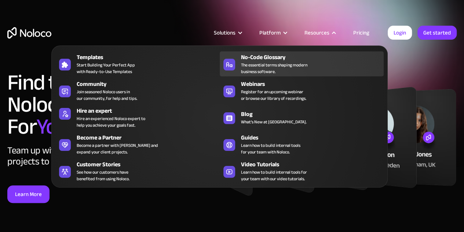 The height and width of the screenshot is (232, 464). I want to click on a: Customer StoriesSee how our customers havebenefited from using Noloco., so click(137, 171).